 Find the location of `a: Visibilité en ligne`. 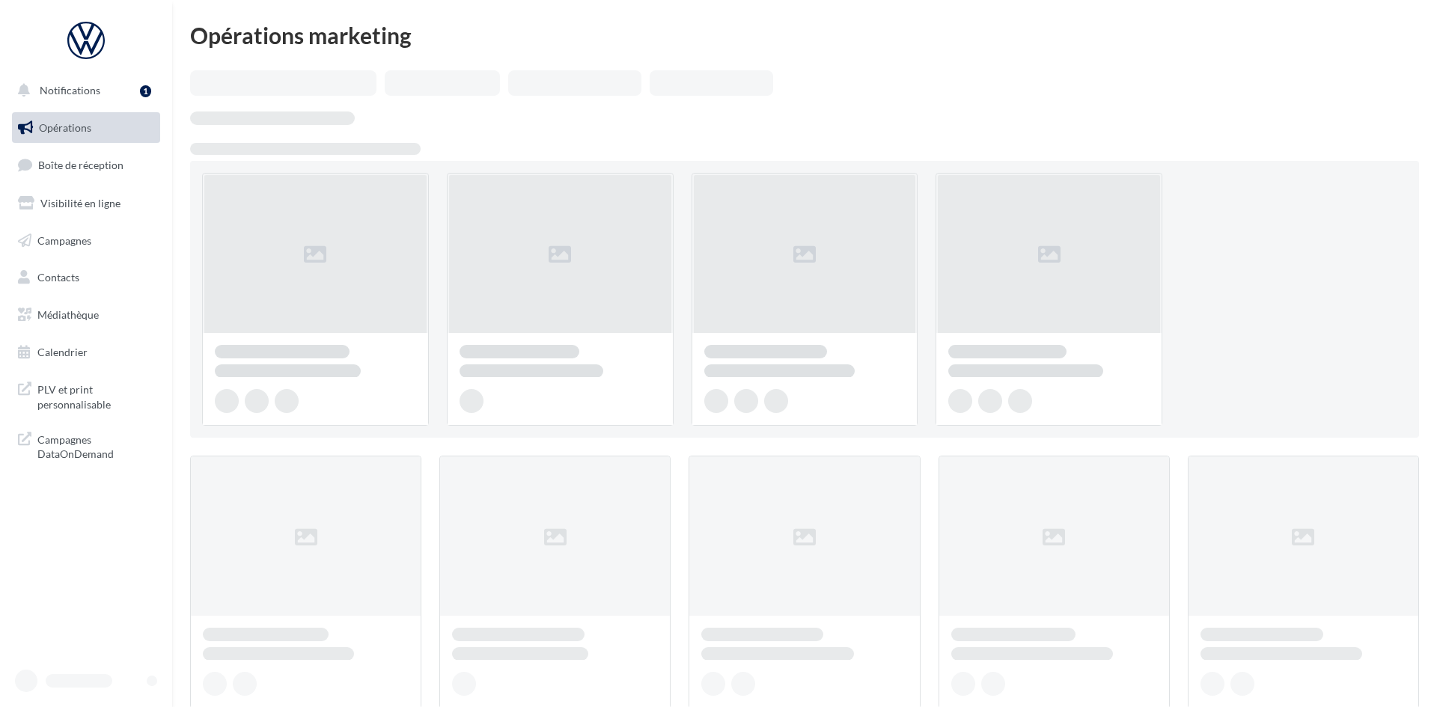

a: Visibilité en ligne is located at coordinates (86, 204).